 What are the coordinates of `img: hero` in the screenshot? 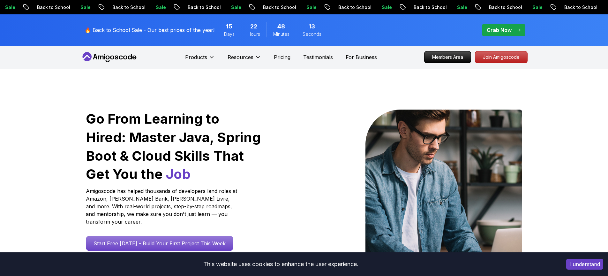 It's located at (444, 192).